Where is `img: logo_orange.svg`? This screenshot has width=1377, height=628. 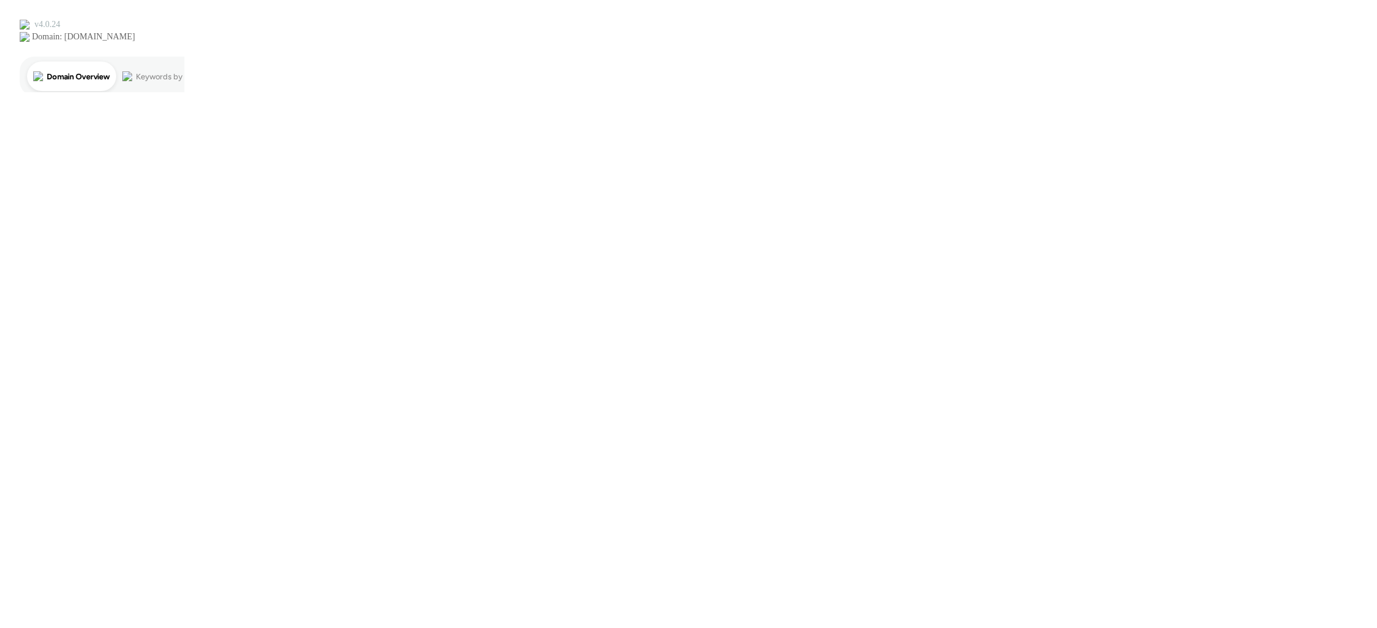 img: logo_orange.svg is located at coordinates (25, 25).